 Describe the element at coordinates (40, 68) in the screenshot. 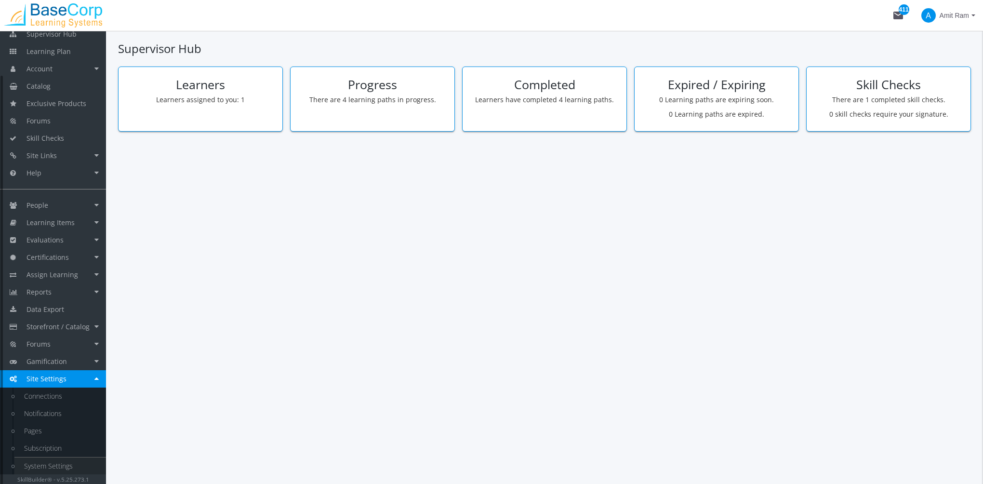

I see `span: Account` at that location.